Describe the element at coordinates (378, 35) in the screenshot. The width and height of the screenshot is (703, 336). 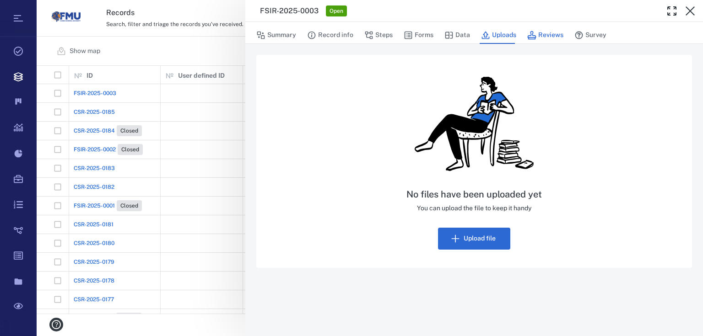
I see `button: Steps` at that location.